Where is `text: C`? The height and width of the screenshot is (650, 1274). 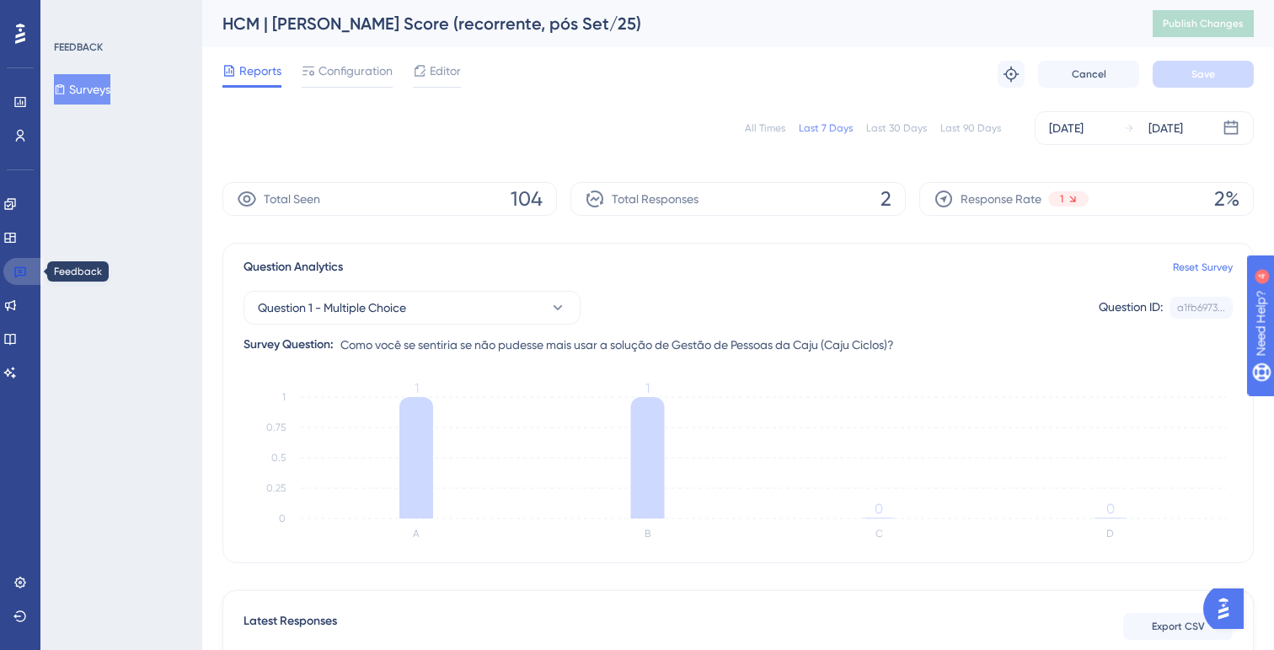 text: C is located at coordinates (879, 534).